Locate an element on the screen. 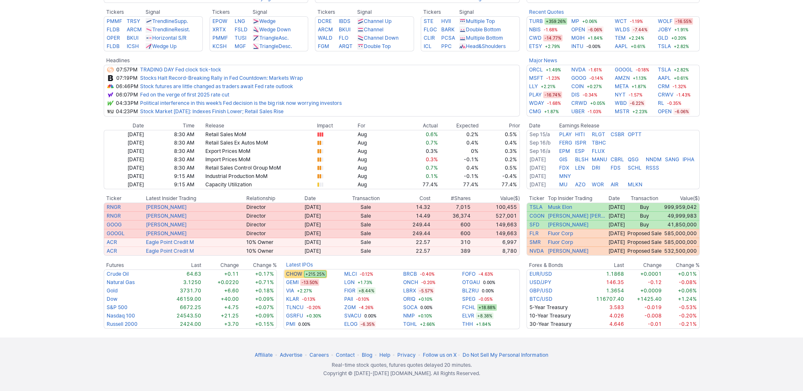  a: WOR is located at coordinates (598, 184).